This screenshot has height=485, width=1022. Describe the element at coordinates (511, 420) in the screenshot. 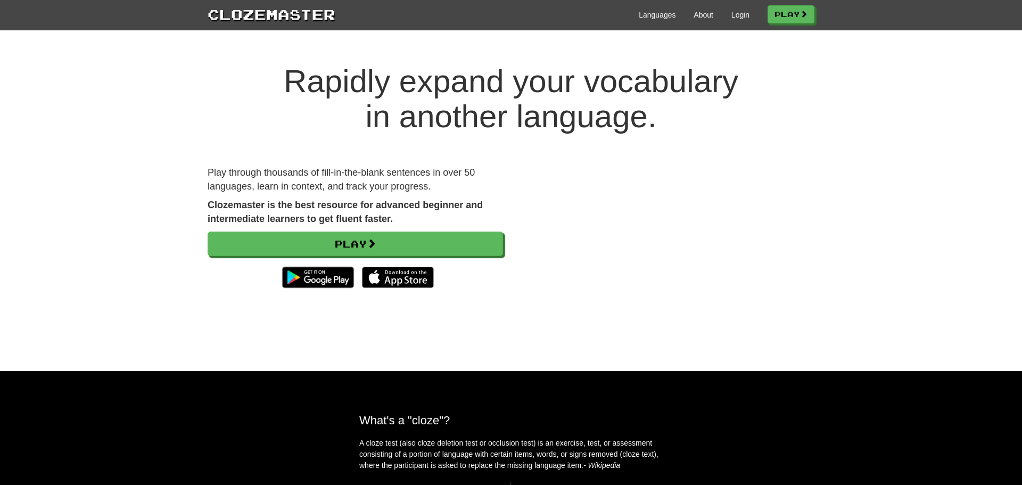

I see `h2: What's a "cloze"?` at that location.